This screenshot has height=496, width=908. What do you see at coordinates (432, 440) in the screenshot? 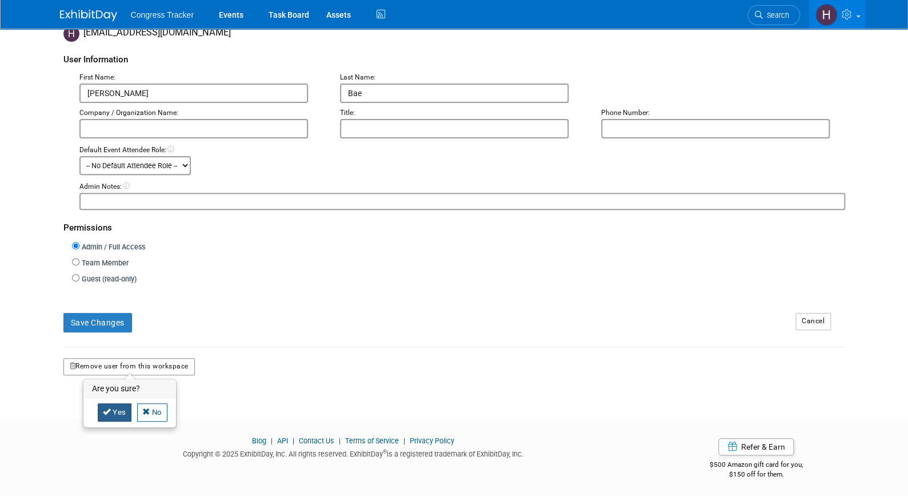
I see `a: Privacy Policy` at bounding box center [432, 440].